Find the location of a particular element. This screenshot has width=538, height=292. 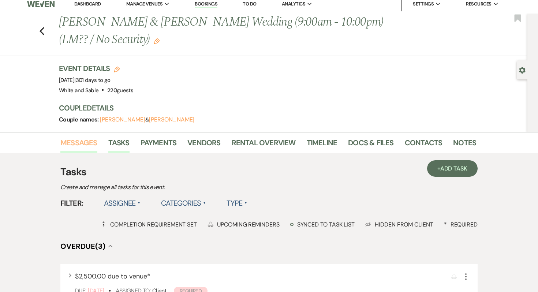

span: Settings is located at coordinates (423, 4).